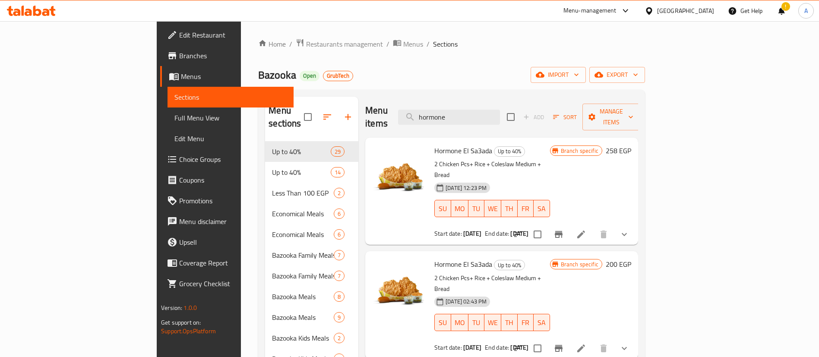 This screenshot has height=357, width=819. What do you see at coordinates (565, 117) in the screenshot?
I see `span: Sort items` at bounding box center [565, 117].